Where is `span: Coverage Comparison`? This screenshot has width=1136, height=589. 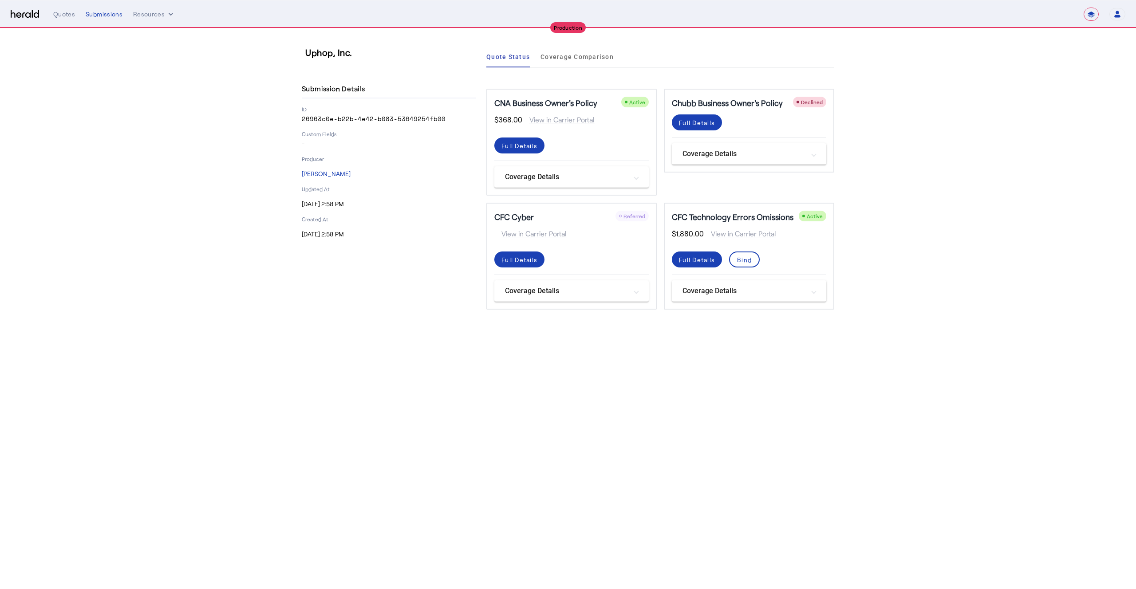
span: Coverage Comparison is located at coordinates (577, 57).